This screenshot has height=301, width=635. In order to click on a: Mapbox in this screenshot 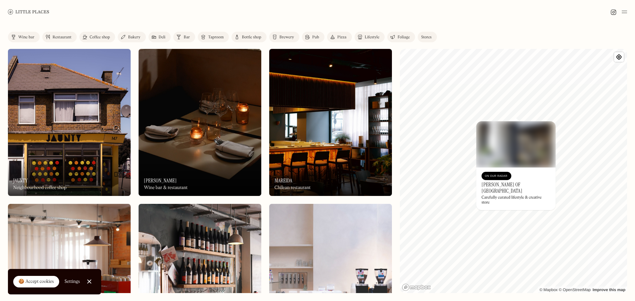, I will do `click(549, 290)`.